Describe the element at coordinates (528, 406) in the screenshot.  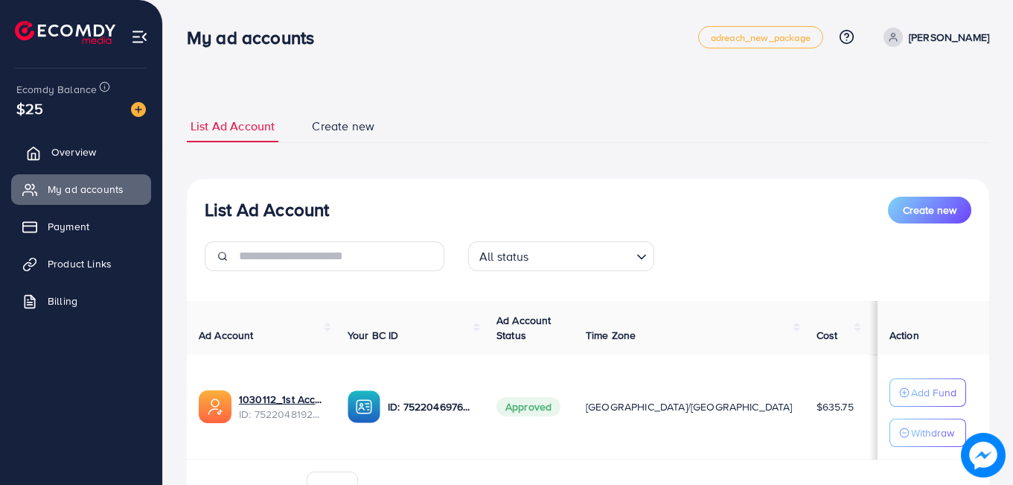
I see `span: Approved` at that location.